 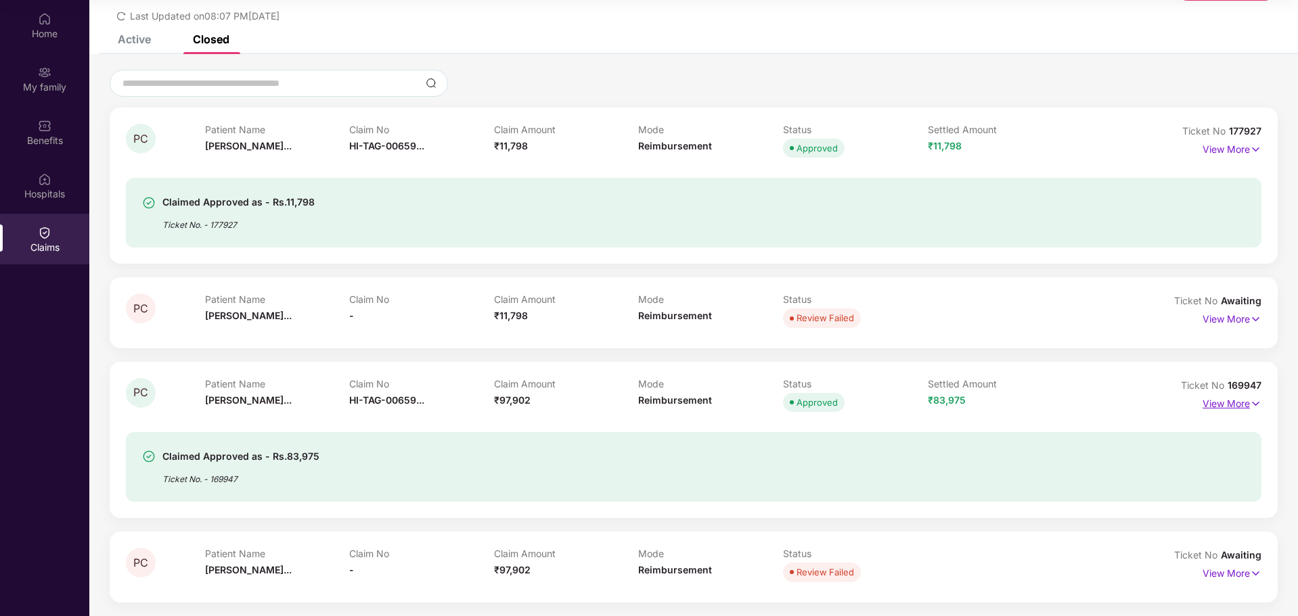 I want to click on span: 177927, so click(x=1245, y=131).